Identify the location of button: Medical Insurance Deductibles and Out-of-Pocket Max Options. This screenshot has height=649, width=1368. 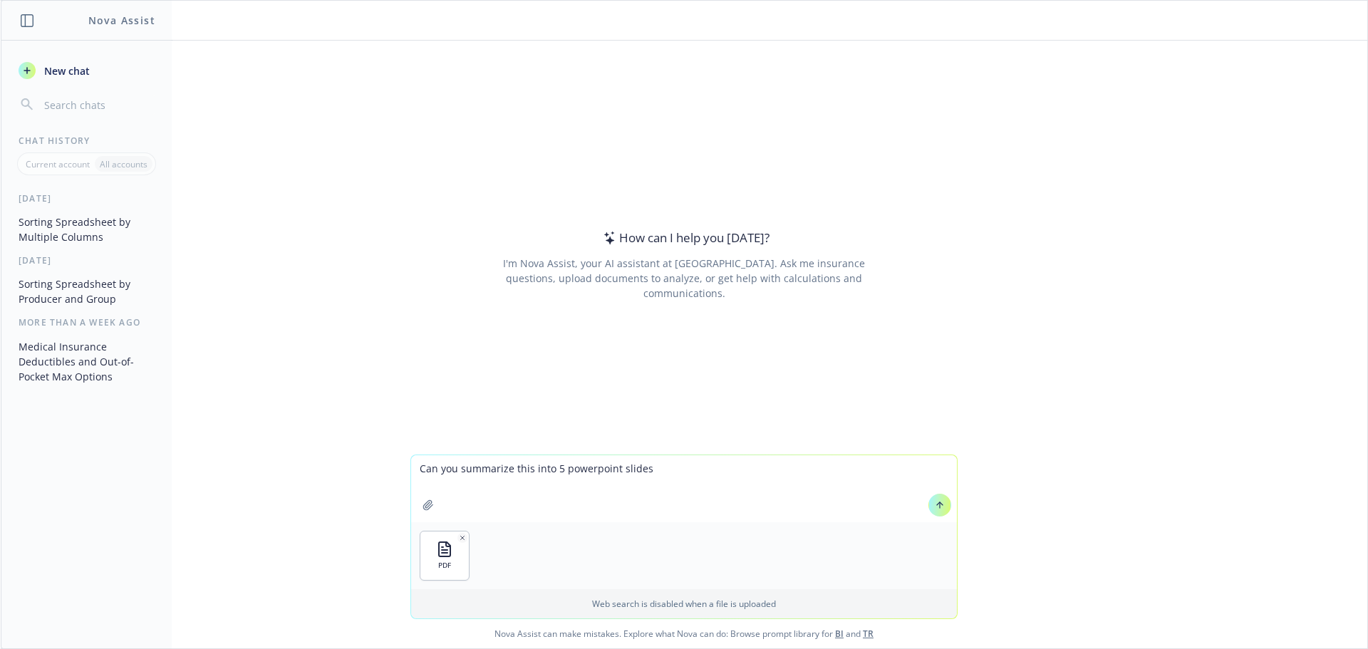
(86, 361).